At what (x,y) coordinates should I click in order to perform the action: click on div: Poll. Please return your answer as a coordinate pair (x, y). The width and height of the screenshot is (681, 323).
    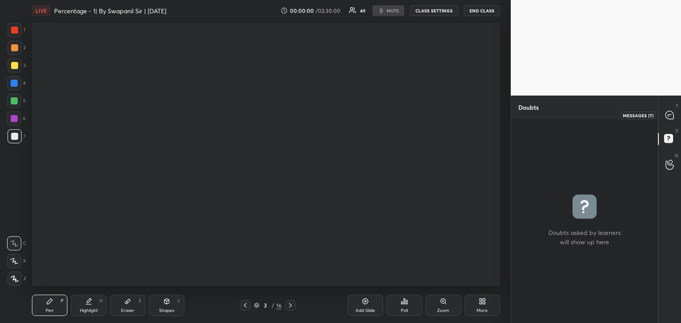
    Looking at the image, I should click on (404, 311).